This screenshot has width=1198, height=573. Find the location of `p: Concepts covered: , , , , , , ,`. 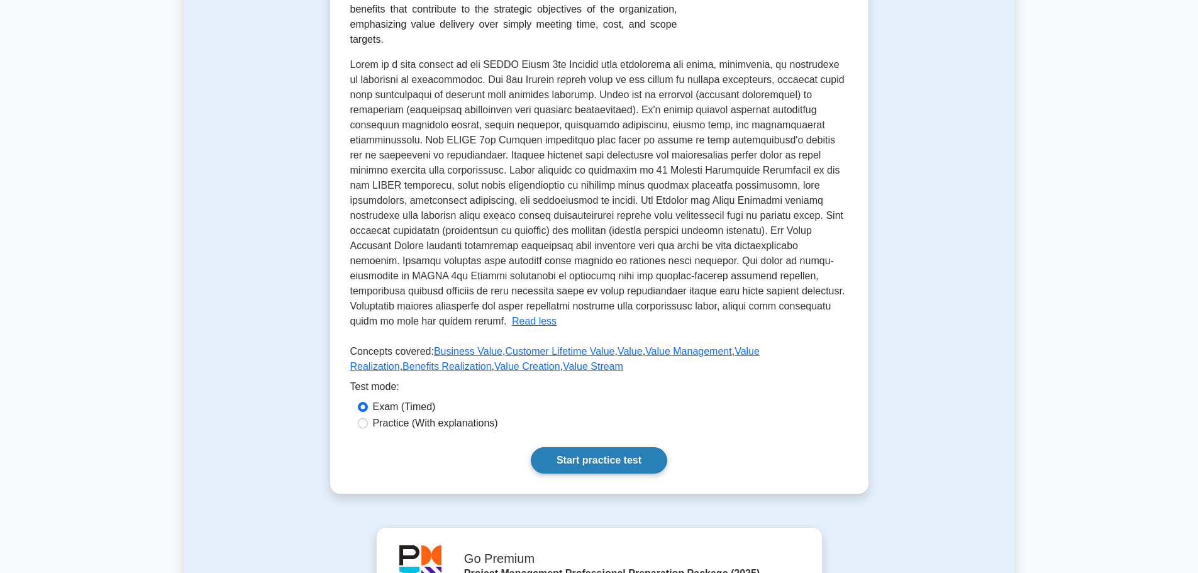

p: Concepts covered: , , , , , , , is located at coordinates (599, 362).